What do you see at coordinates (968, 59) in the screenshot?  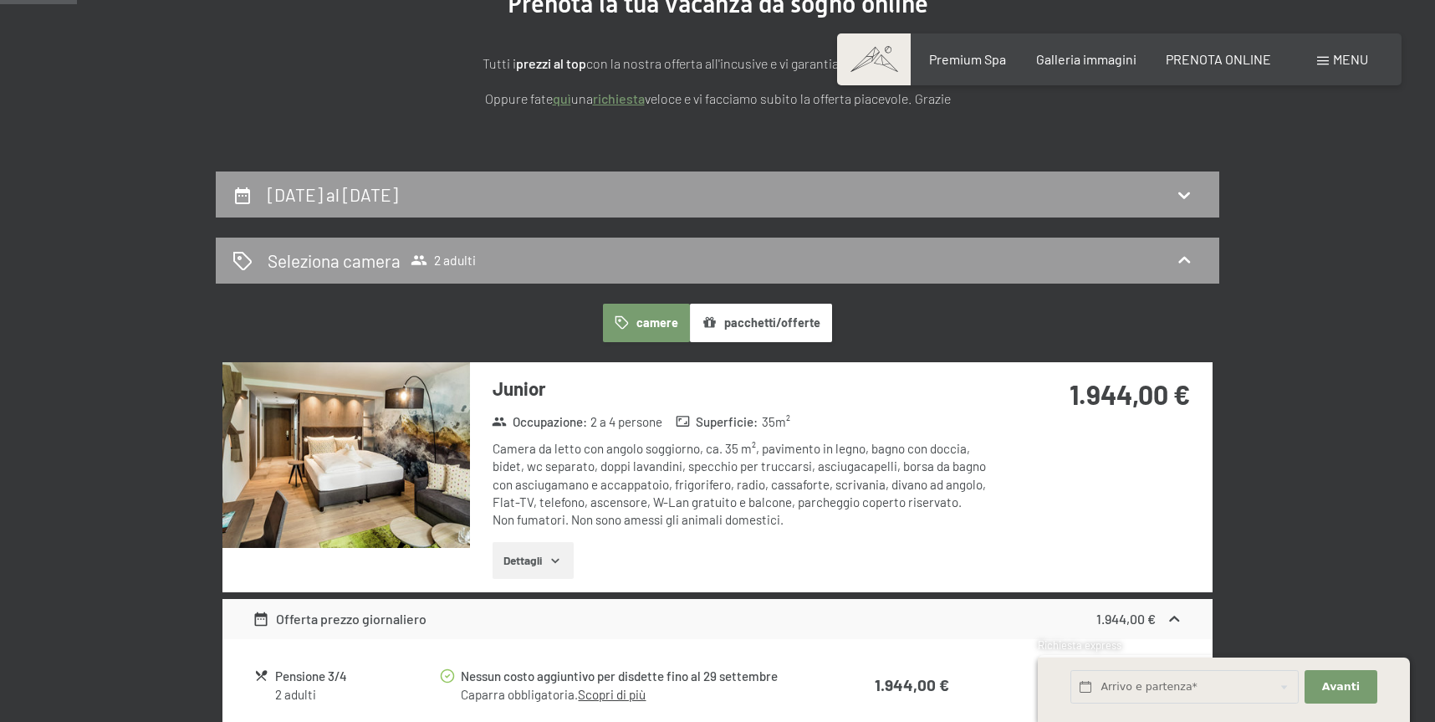 I see `a: Premium Spa` at bounding box center [968, 59].